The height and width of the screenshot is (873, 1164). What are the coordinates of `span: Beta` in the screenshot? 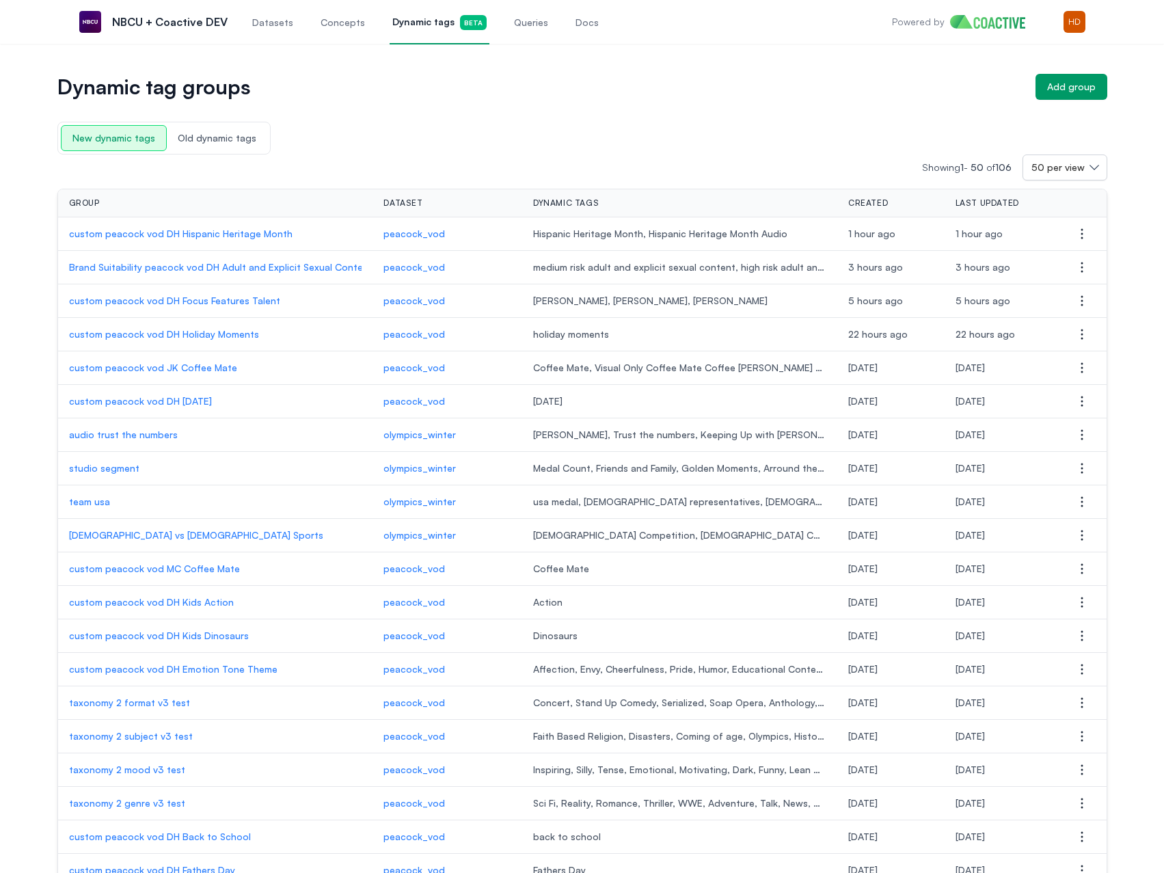 It's located at (473, 23).